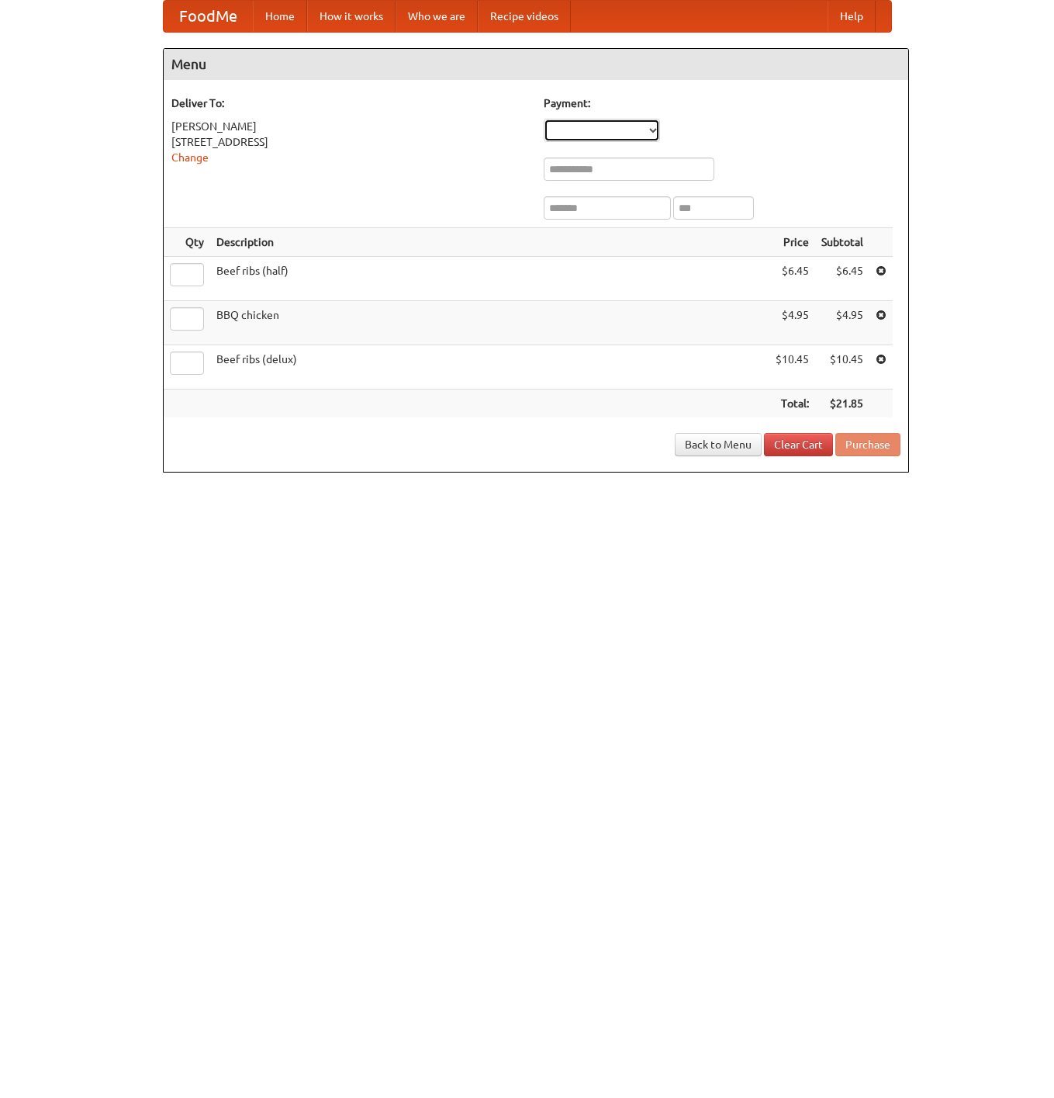  I want to click on td: BBQ chicken, so click(490, 323).